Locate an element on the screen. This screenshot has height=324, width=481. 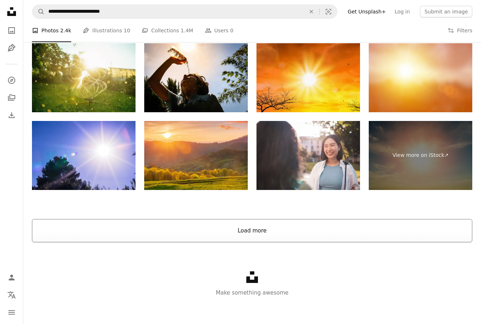
a: Collections 1.4M is located at coordinates (167, 31).